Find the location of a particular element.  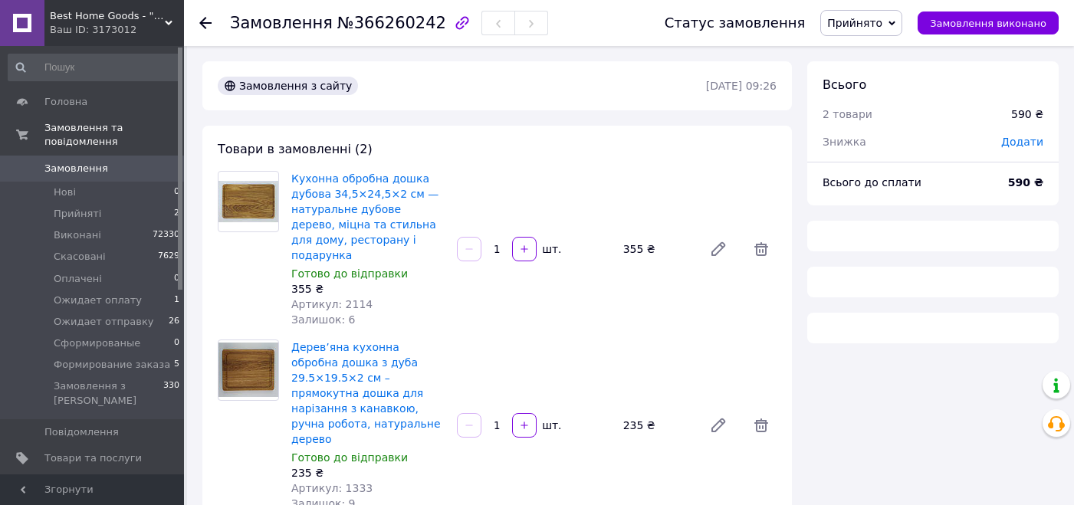

span: 330 is located at coordinates (171, 393).